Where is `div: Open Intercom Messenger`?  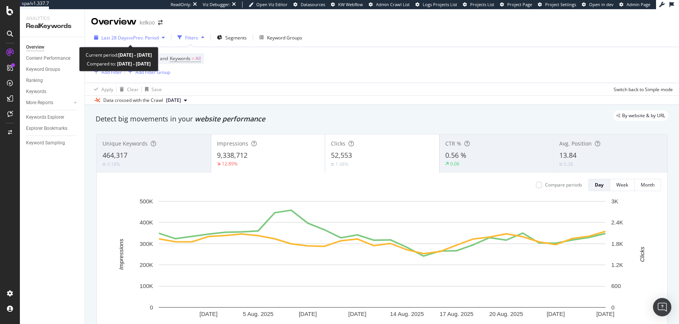
div: Open Intercom Messenger is located at coordinates (662, 307).